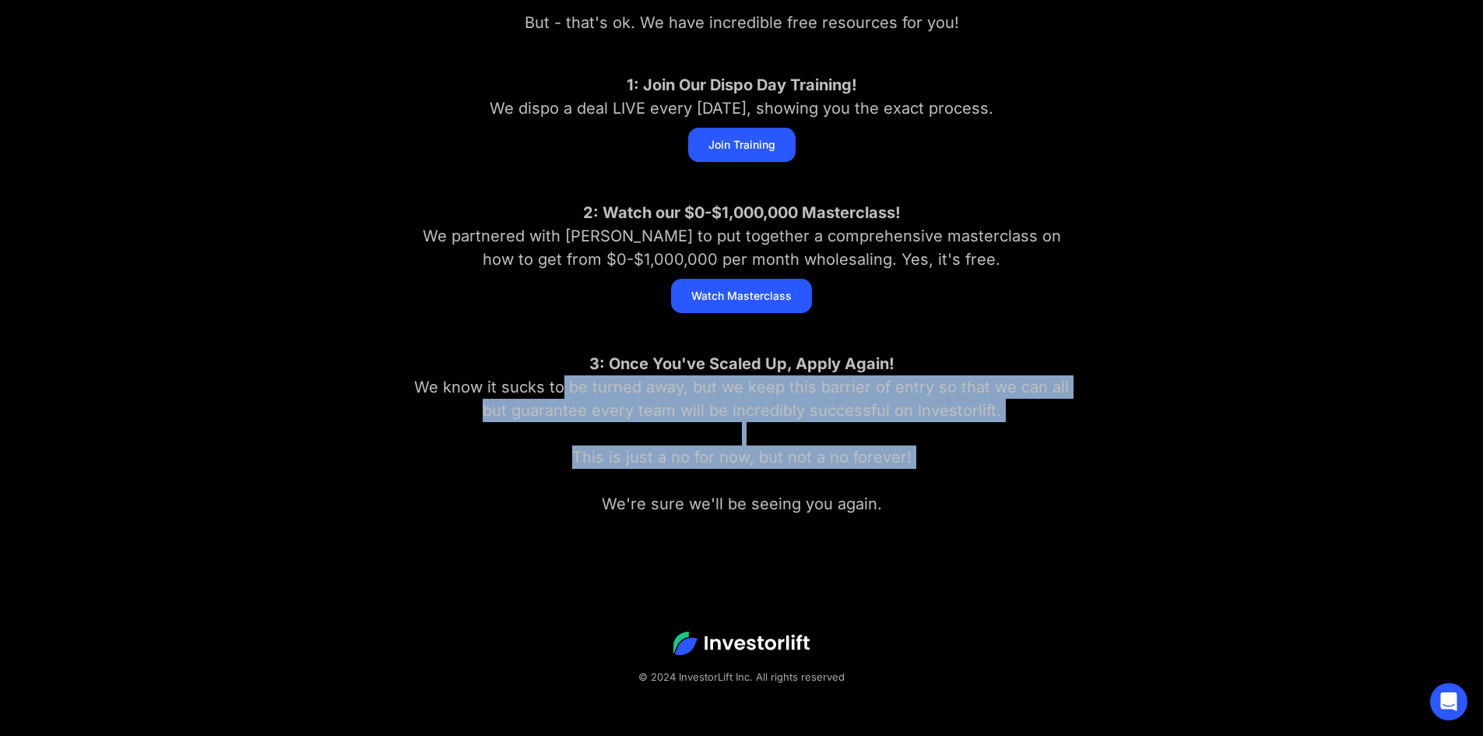 The image size is (1483, 736). Describe the element at coordinates (742, 213) in the screenshot. I see `strong: 2: Watch our $0-$1,000,000 Masterclass!` at that location.